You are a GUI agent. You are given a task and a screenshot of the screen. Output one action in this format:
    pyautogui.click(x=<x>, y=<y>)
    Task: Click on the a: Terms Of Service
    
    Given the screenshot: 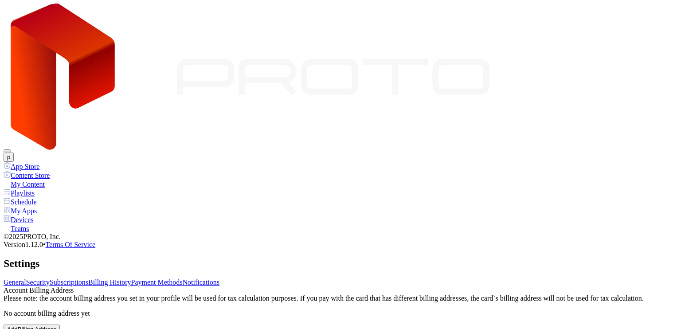 What is the action you would take?
    pyautogui.click(x=70, y=244)
    